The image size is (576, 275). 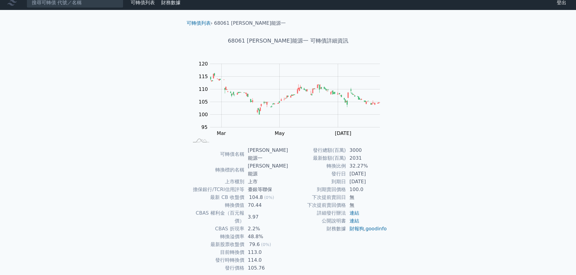 I want to click on tspan: 115, so click(x=203, y=76).